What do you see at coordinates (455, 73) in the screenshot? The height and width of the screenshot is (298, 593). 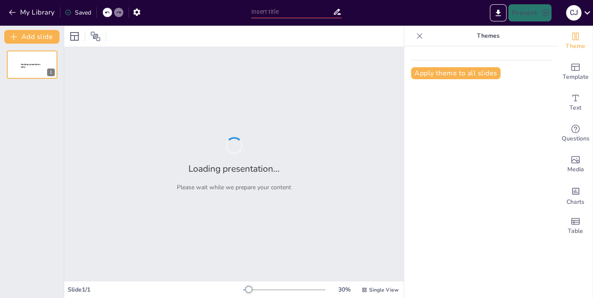 I see `button: Apply theme to all slides` at bounding box center [455, 73].